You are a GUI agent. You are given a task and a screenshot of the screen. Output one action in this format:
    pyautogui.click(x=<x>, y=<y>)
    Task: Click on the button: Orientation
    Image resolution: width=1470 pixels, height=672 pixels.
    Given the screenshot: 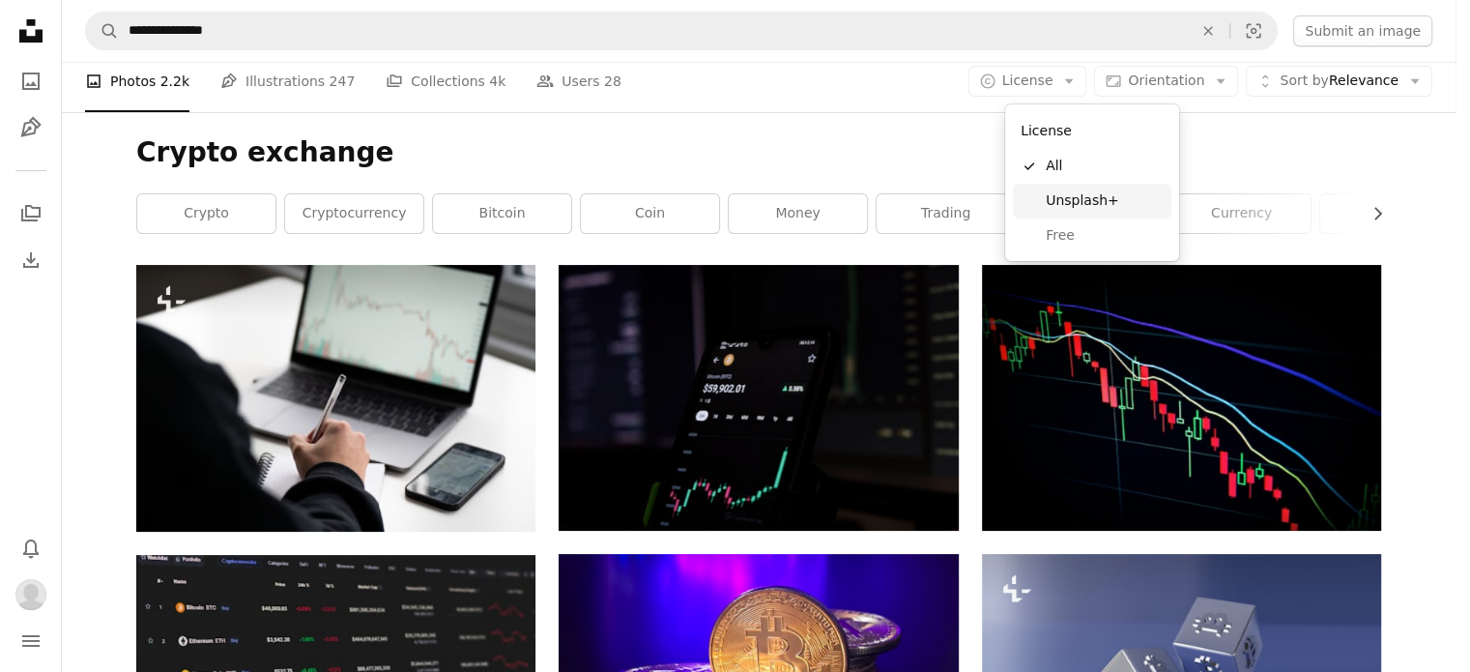 What is the action you would take?
    pyautogui.click(x=1166, y=81)
    